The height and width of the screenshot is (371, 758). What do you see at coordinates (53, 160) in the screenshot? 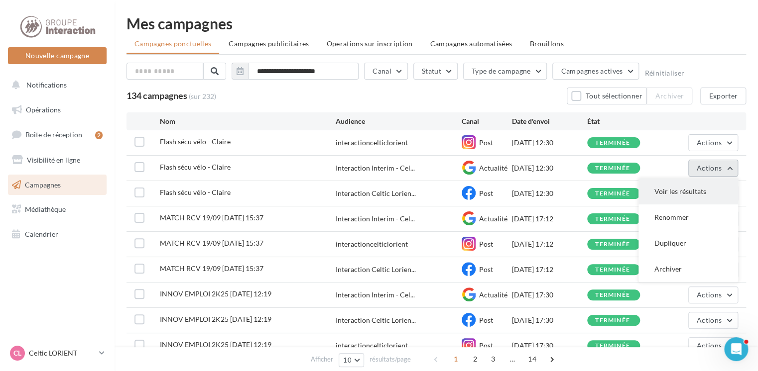
I see `span: Visibilité en ligne` at bounding box center [53, 160].